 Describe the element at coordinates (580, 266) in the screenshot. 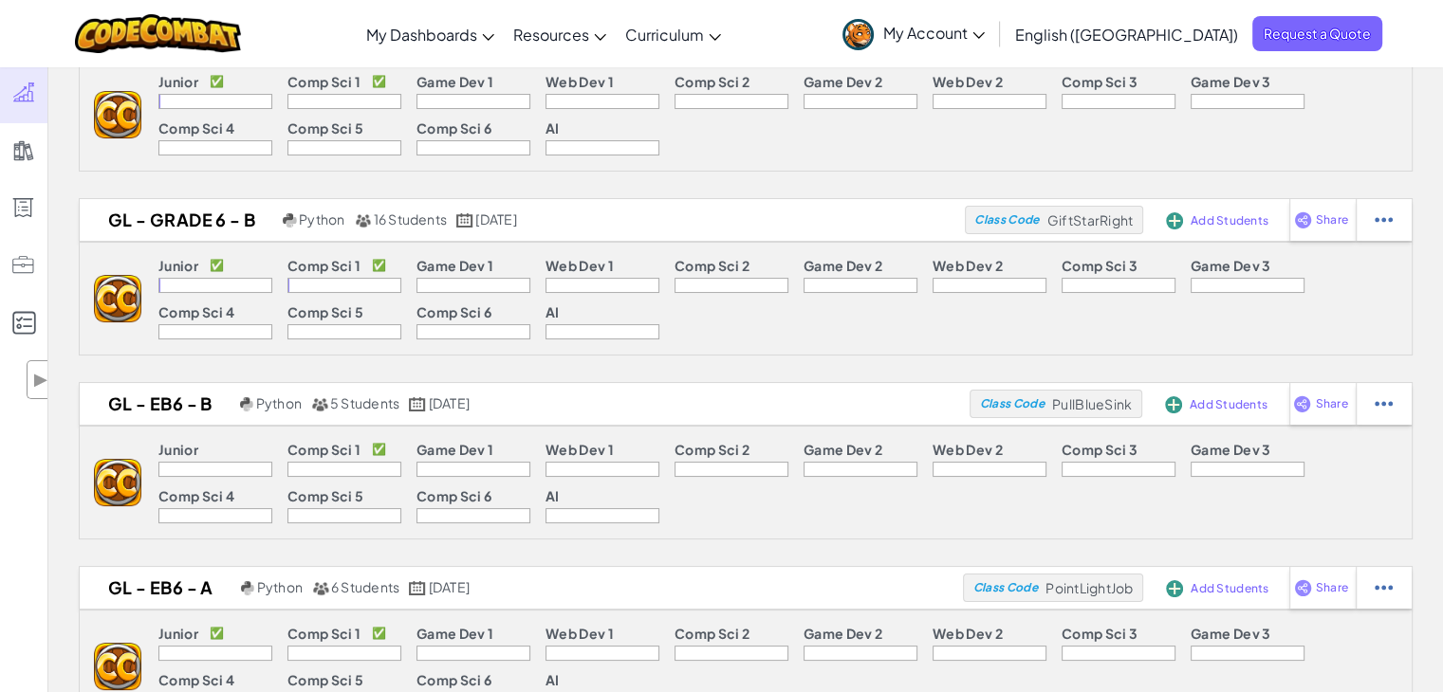

I see `p: Web Dev 1` at that location.